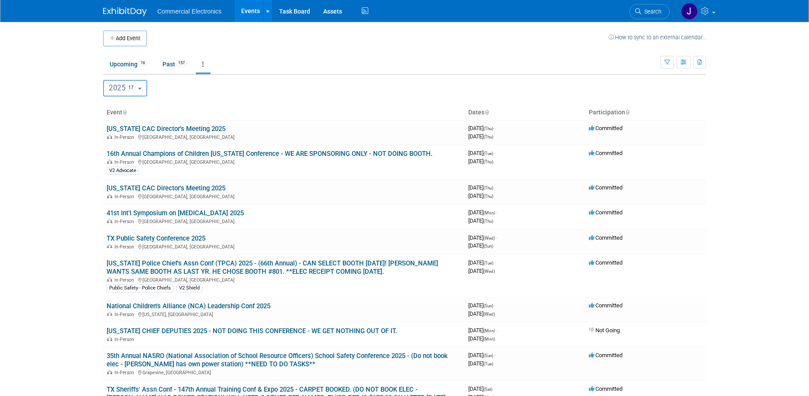 Image resolution: width=809 pixels, height=396 pixels. Describe the element at coordinates (487, 112) in the screenshot. I see `a: Sort by Start Date` at that location.